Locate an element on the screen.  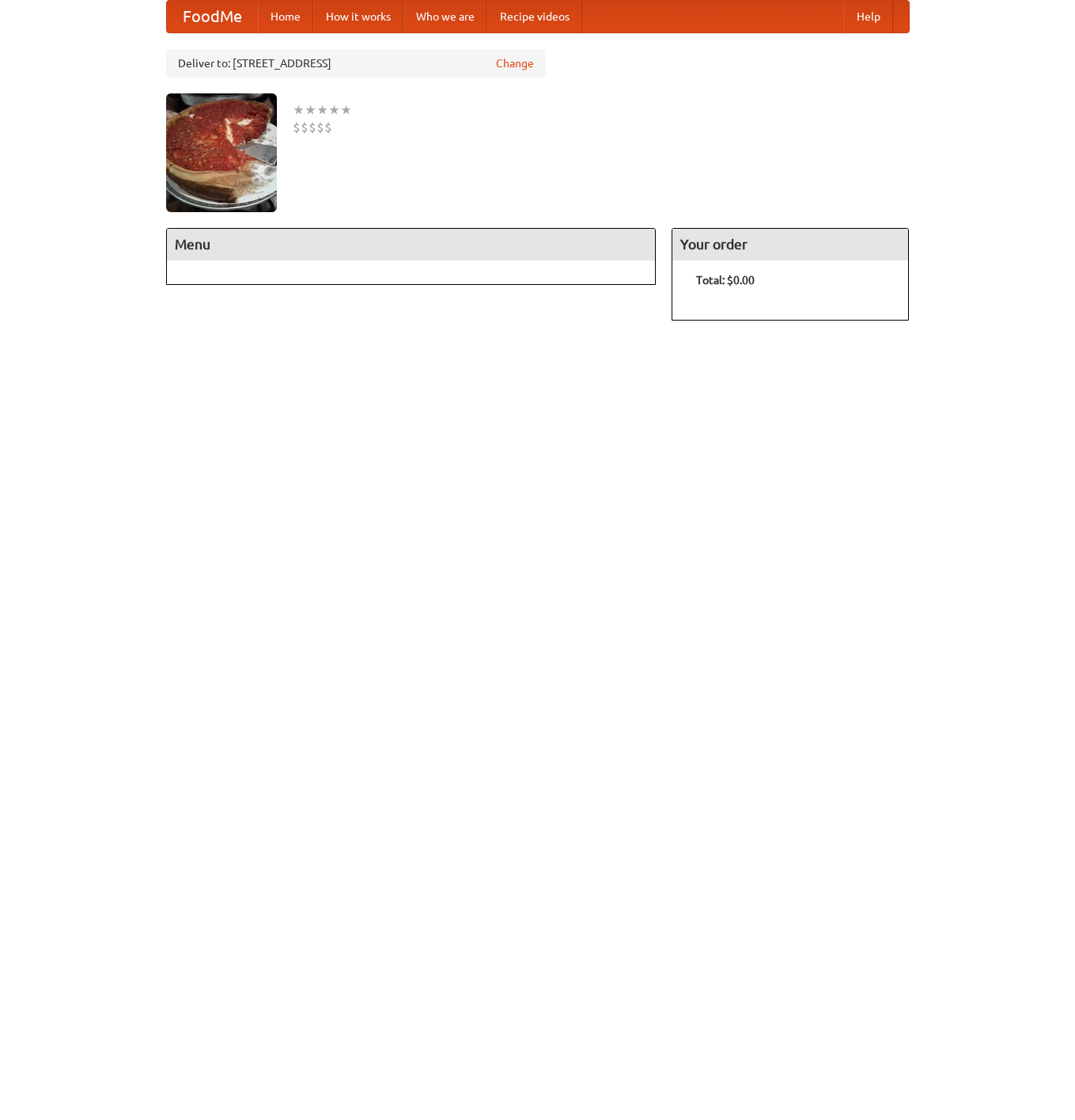
a: Home is located at coordinates (285, 17).